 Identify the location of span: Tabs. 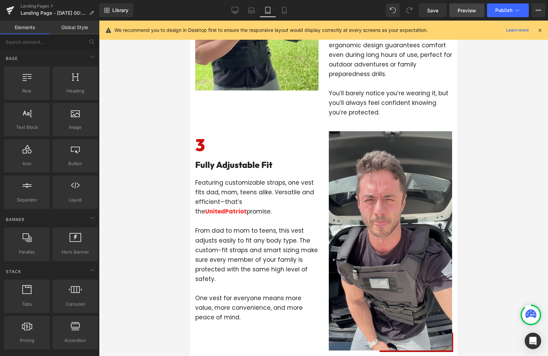
(27, 304).